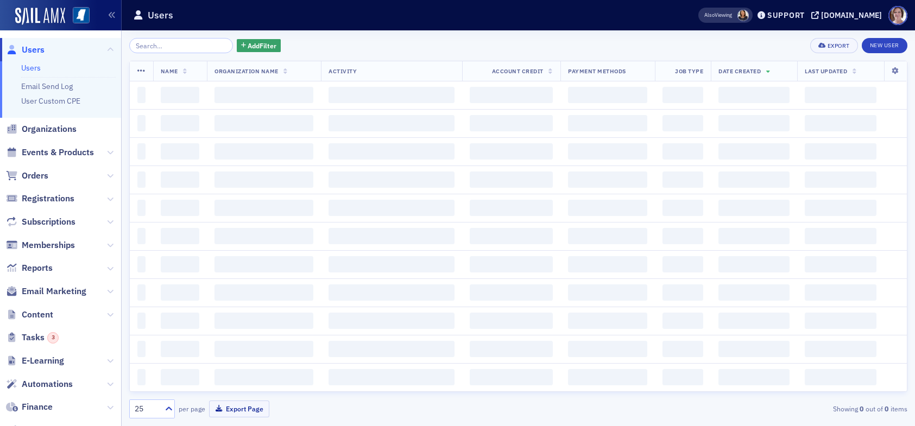 This screenshot has height=426, width=915. I want to click on a: E-Learning, so click(35, 361).